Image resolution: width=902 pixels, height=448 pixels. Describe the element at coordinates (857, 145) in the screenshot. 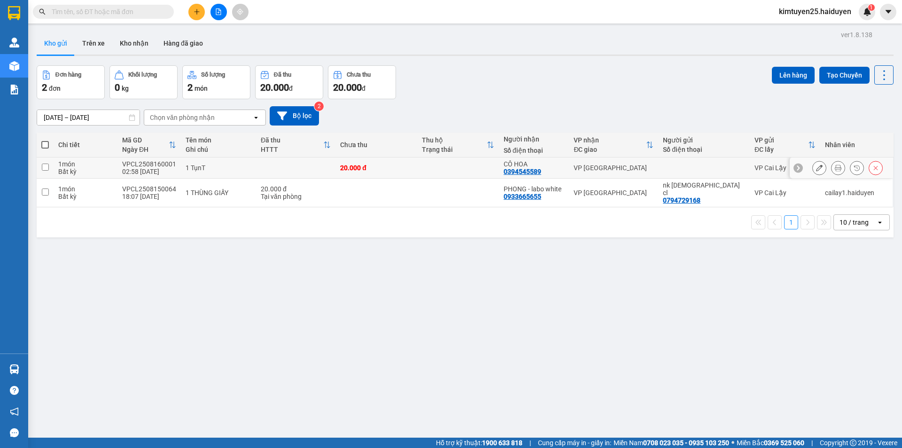

I see `div: Nhân viên` at that location.